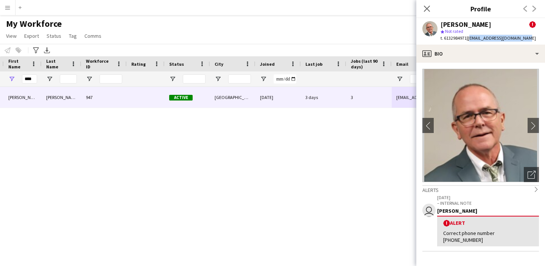 Image resolution: width=545 pixels, height=266 pixels. What do you see at coordinates (111, 79) in the screenshot?
I see `input: Workforce ID Filter Input` at bounding box center [111, 79].